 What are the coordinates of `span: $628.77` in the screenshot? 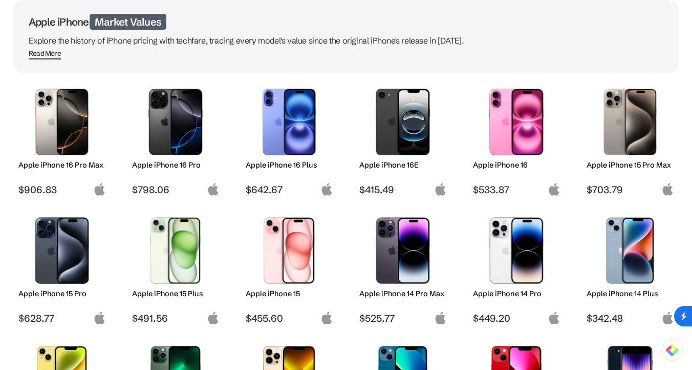 It's located at (62, 318).